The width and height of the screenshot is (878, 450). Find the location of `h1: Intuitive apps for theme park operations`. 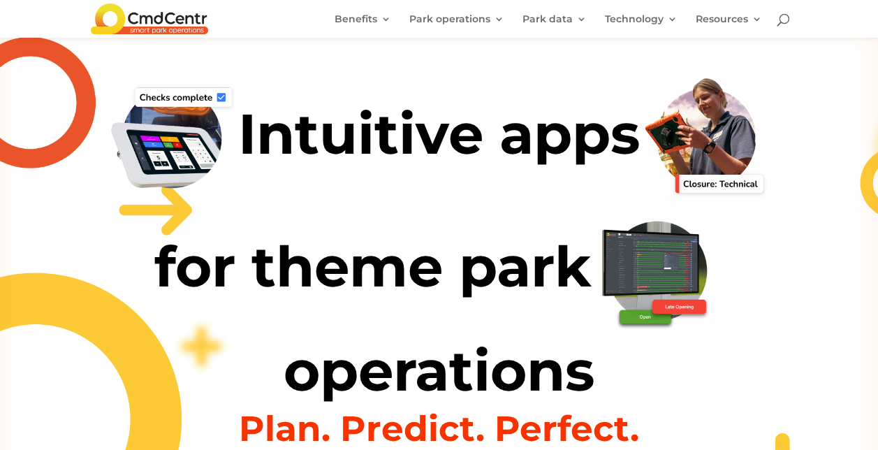

h1: Intuitive apps for theme park operations is located at coordinates (439, 242).